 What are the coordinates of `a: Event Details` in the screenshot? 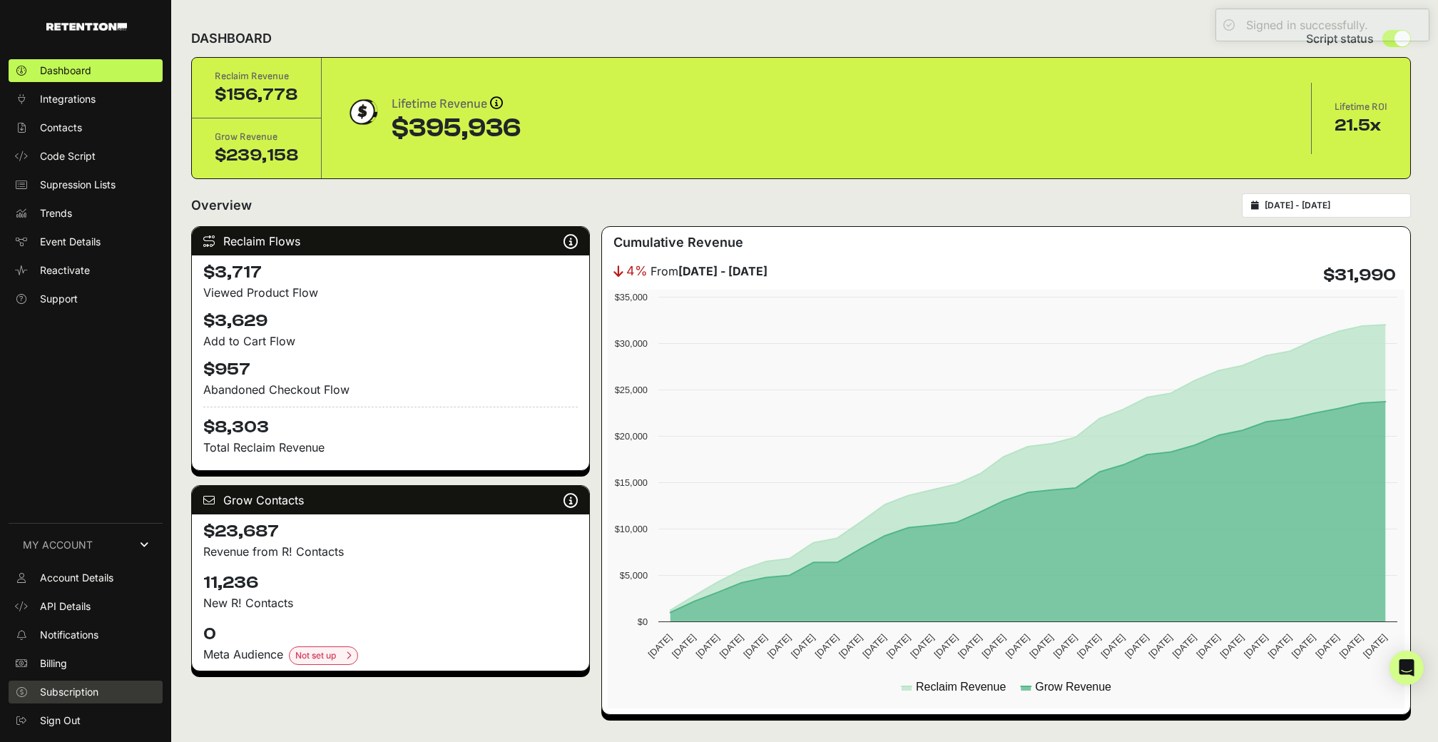 It's located at (86, 242).